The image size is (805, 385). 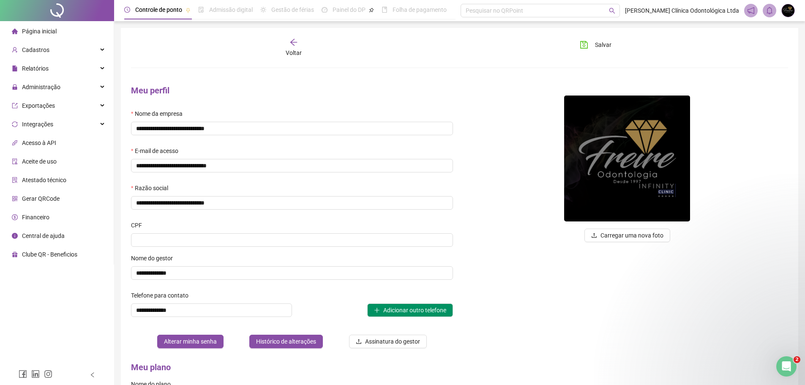 What do you see at coordinates (15, 254) in the screenshot?
I see `span: gift` at bounding box center [15, 254].